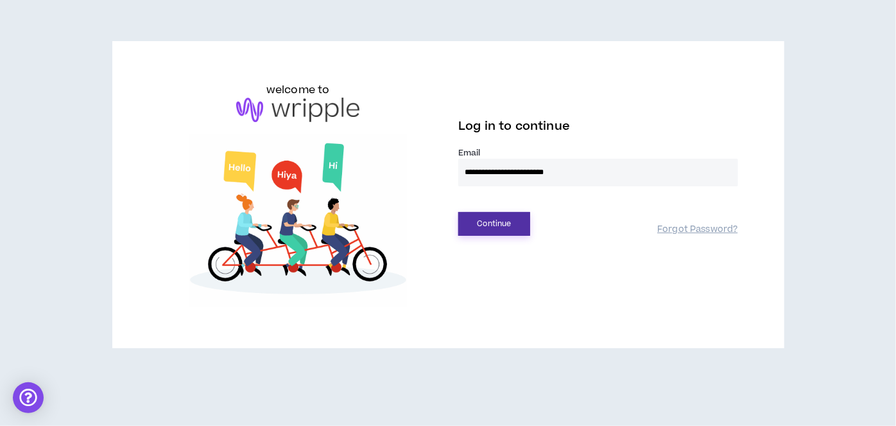  Describe the element at coordinates (298, 110) in the screenshot. I see `img: logo-brand.png` at that location.